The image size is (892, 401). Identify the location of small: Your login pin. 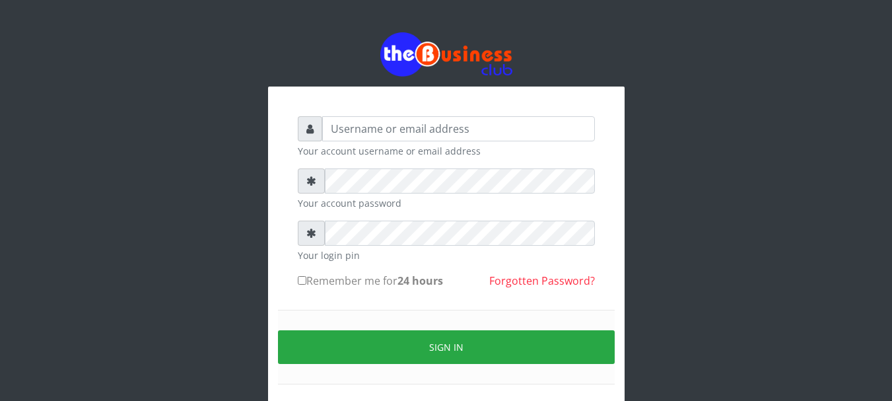
(447, 255).